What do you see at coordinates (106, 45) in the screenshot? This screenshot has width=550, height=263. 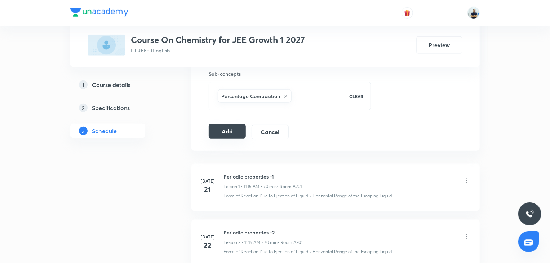 I see `img: E7DC8BF1-E3AF-4506-9D42-7CEB8EE73684_plus.png` at bounding box center [106, 45].